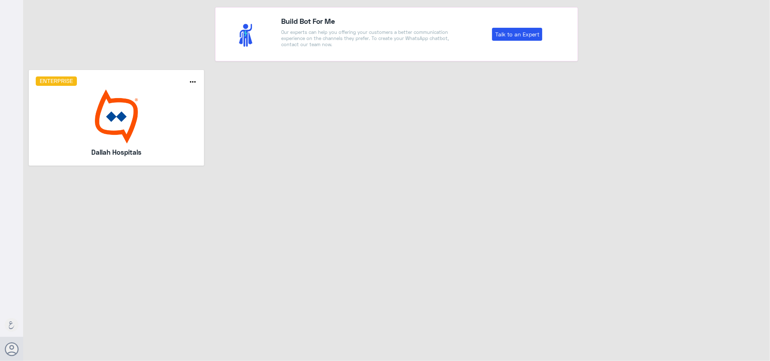  Describe the element at coordinates (366, 21) in the screenshot. I see `h4: Build Bot For Me` at that location.